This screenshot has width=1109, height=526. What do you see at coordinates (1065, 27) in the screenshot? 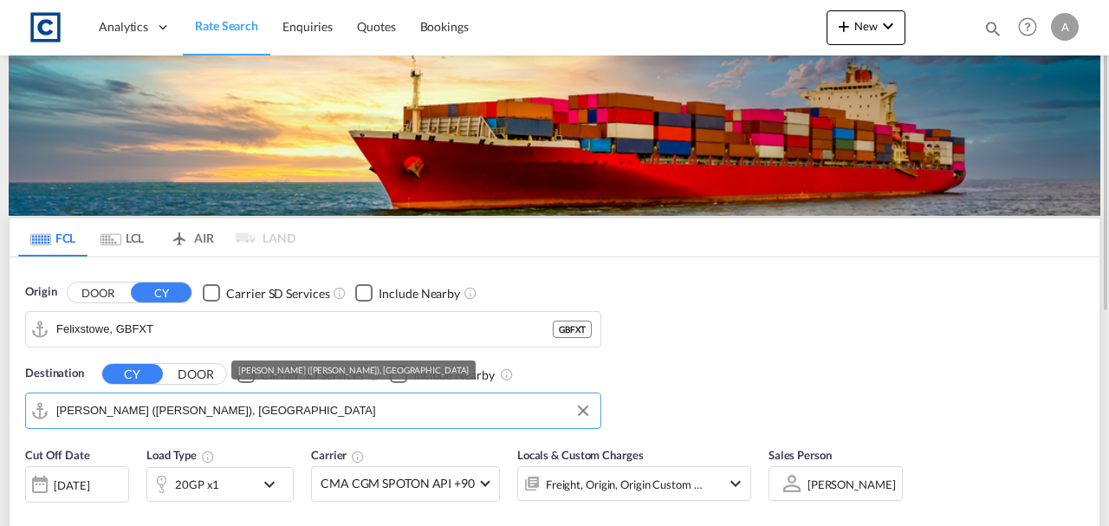
I see `div: A` at bounding box center [1065, 27].